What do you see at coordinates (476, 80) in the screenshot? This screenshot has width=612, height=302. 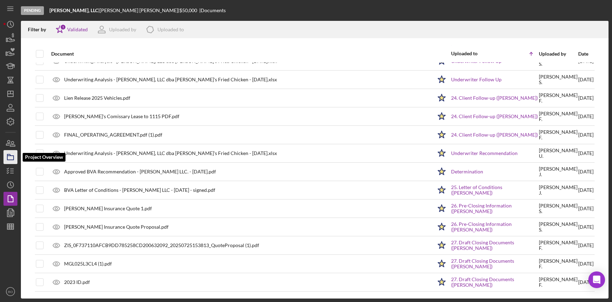 I see `a: Underwriter Follow Up` at bounding box center [476, 80].